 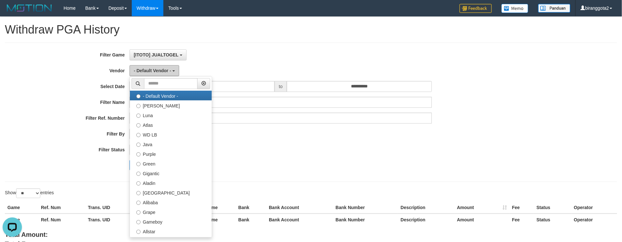 What do you see at coordinates (171, 124) in the screenshot?
I see `label: Atlas` at bounding box center [171, 124].